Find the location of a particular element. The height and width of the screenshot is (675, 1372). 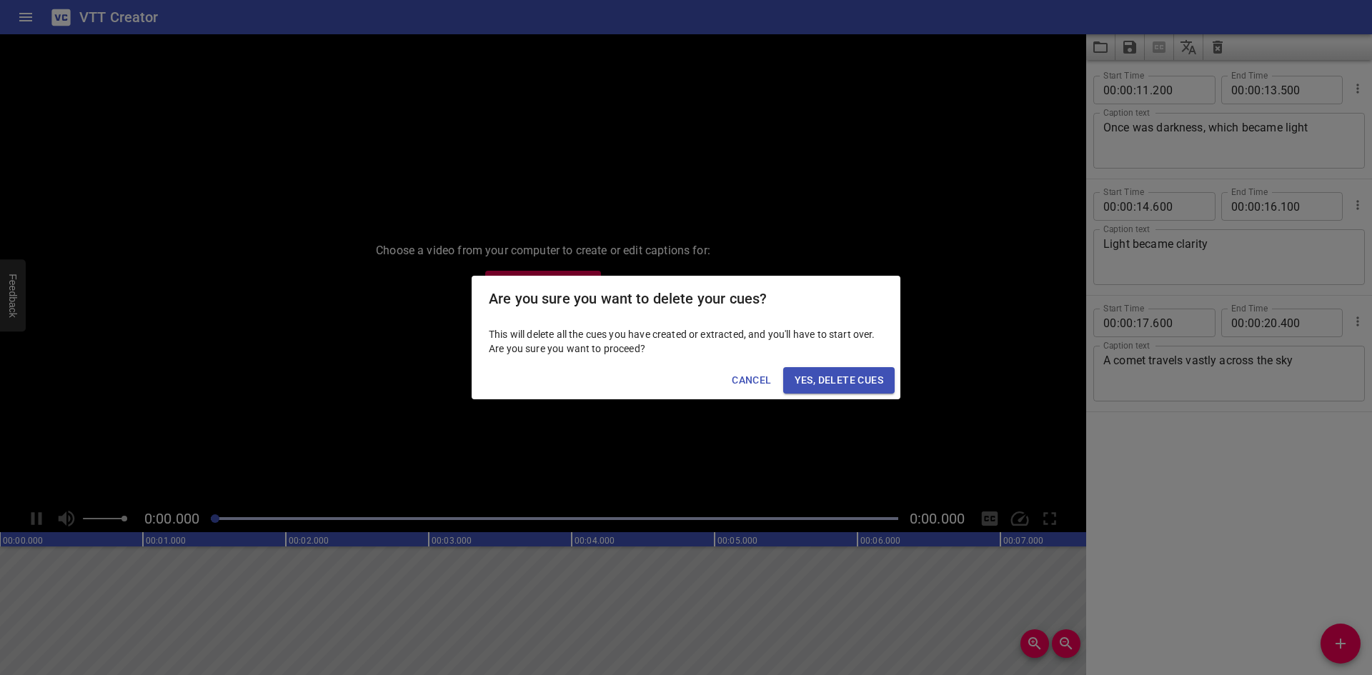

span: Cancel is located at coordinates (751, 380).